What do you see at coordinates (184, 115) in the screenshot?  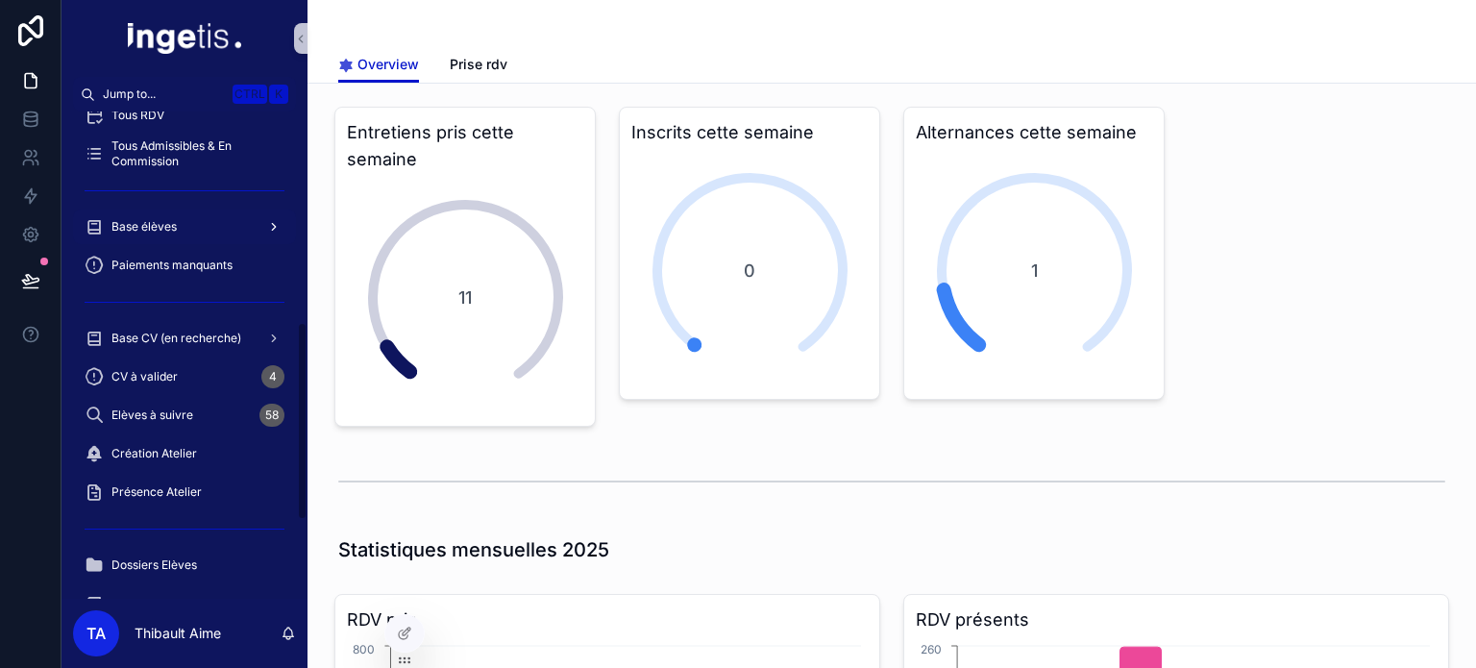 I see `a: Tous RDV` at bounding box center [184, 115].